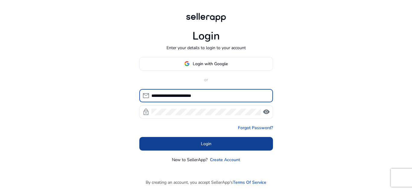 The image size is (412, 191). I want to click on p: or, so click(206, 80).